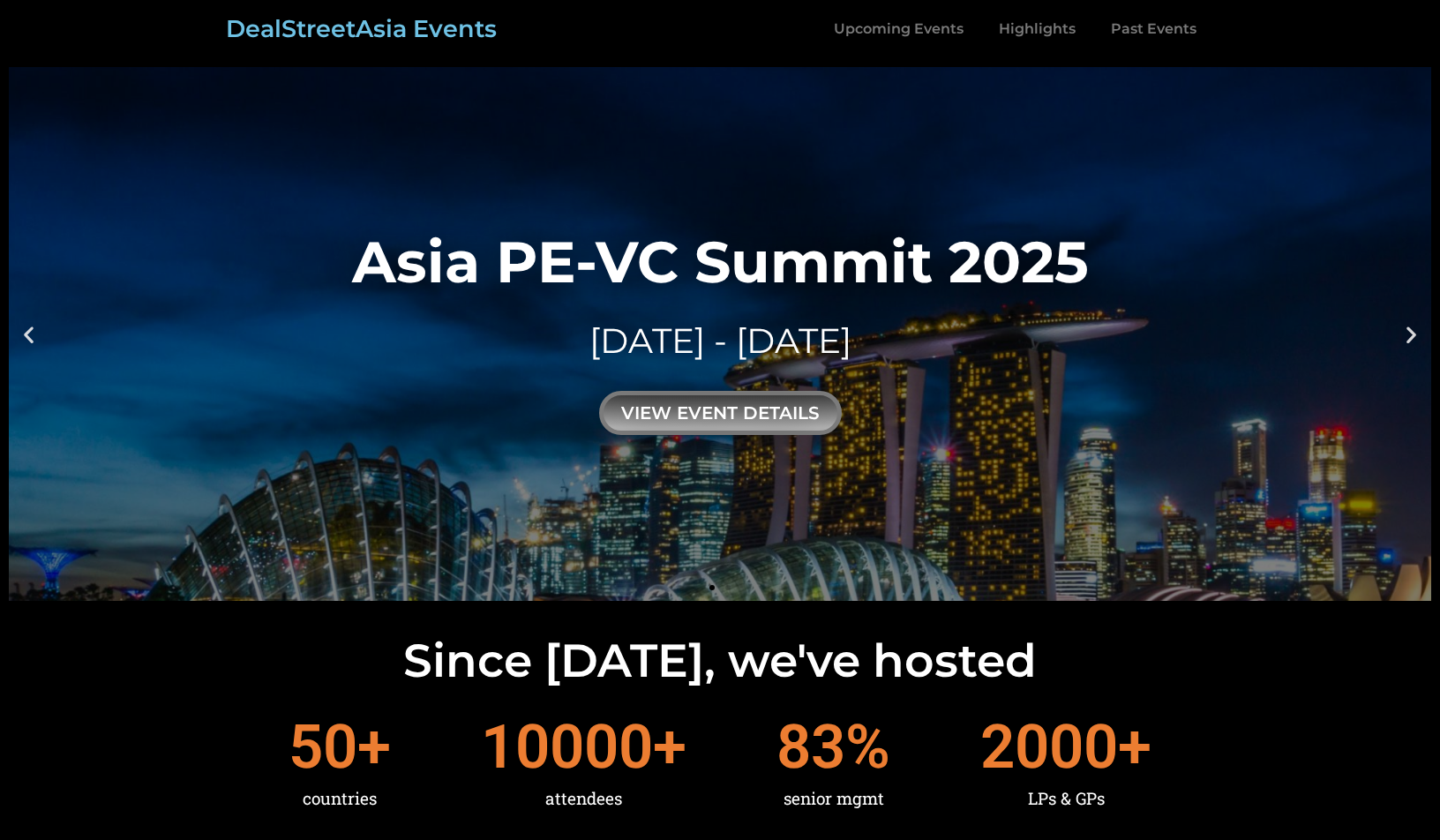  I want to click on div: attendees, so click(583, 799).